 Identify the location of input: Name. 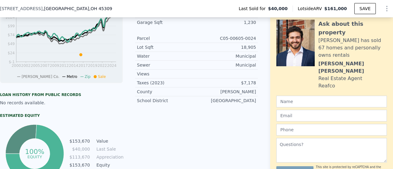
(332, 102).